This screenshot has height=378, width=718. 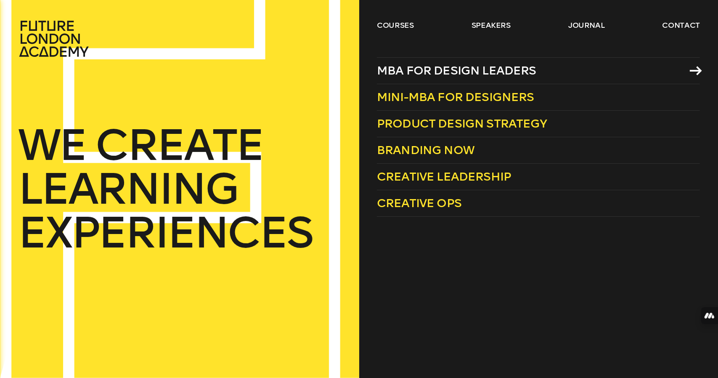 I want to click on span: Branding Now, so click(x=426, y=150).